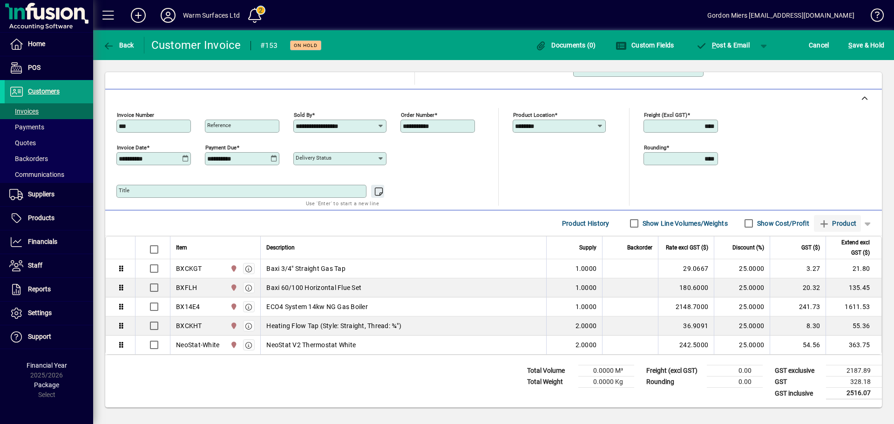 This screenshot has width=894, height=424. Describe the element at coordinates (748, 248) in the screenshot. I see `span: Discount (%)` at that location.